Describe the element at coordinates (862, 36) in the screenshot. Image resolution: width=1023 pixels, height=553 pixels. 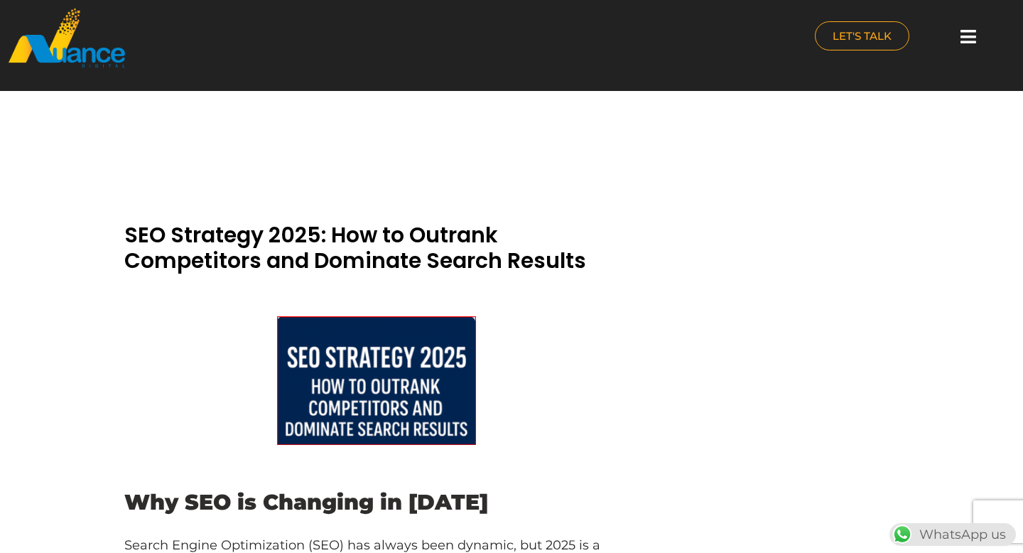
I see `a: LET'S TALK` at that location.